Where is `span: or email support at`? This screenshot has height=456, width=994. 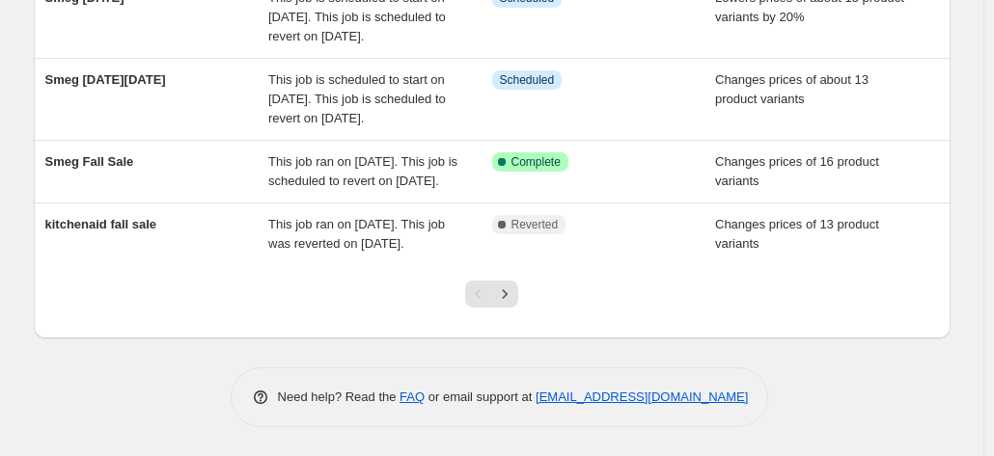 span: or email support at is located at coordinates (479, 396).